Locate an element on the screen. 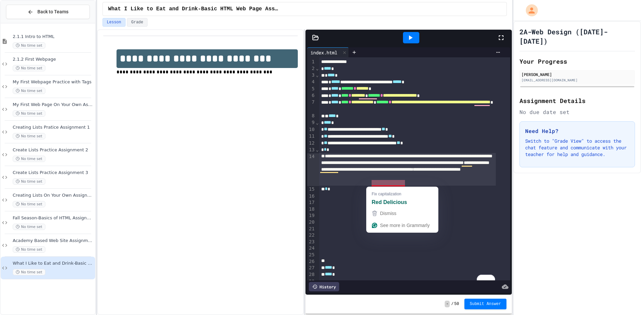 The image size is (641, 315). span: My First Web Page On Your Own Assignment is located at coordinates (53, 105).